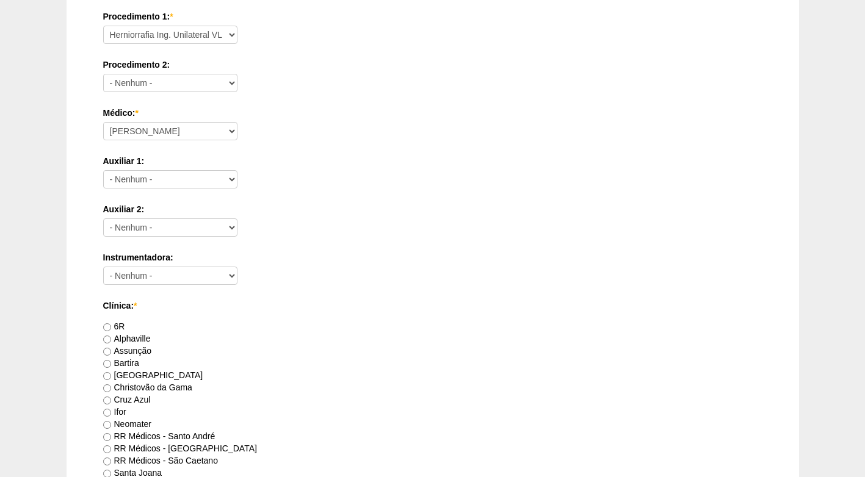 This screenshot has width=865, height=477. I want to click on label: Cruz Azul, so click(127, 400).